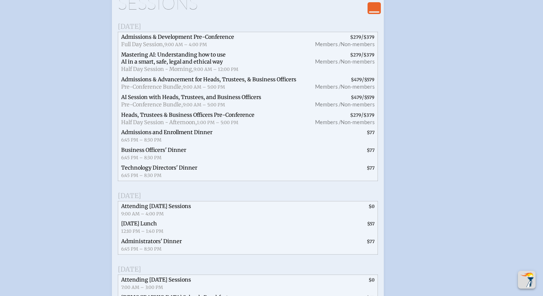 The width and height of the screenshot is (543, 296). I want to click on span: Administrators' Dinner, so click(151, 241).